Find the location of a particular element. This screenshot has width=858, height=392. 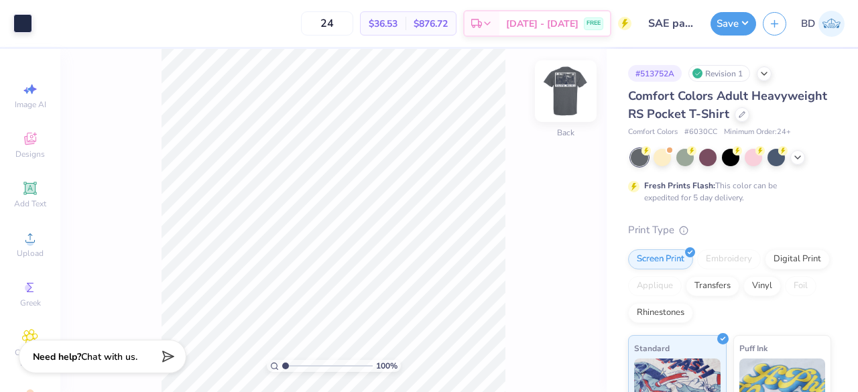

span: FREE is located at coordinates (593, 23).